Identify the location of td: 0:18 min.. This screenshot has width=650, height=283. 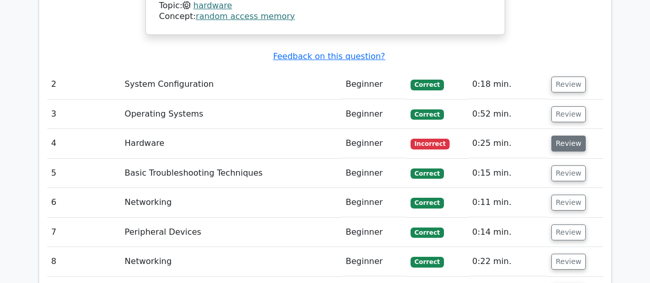
(507, 84).